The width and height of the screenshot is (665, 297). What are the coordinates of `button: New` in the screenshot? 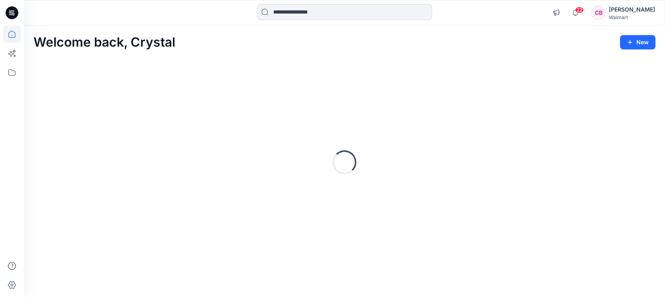 It's located at (637, 42).